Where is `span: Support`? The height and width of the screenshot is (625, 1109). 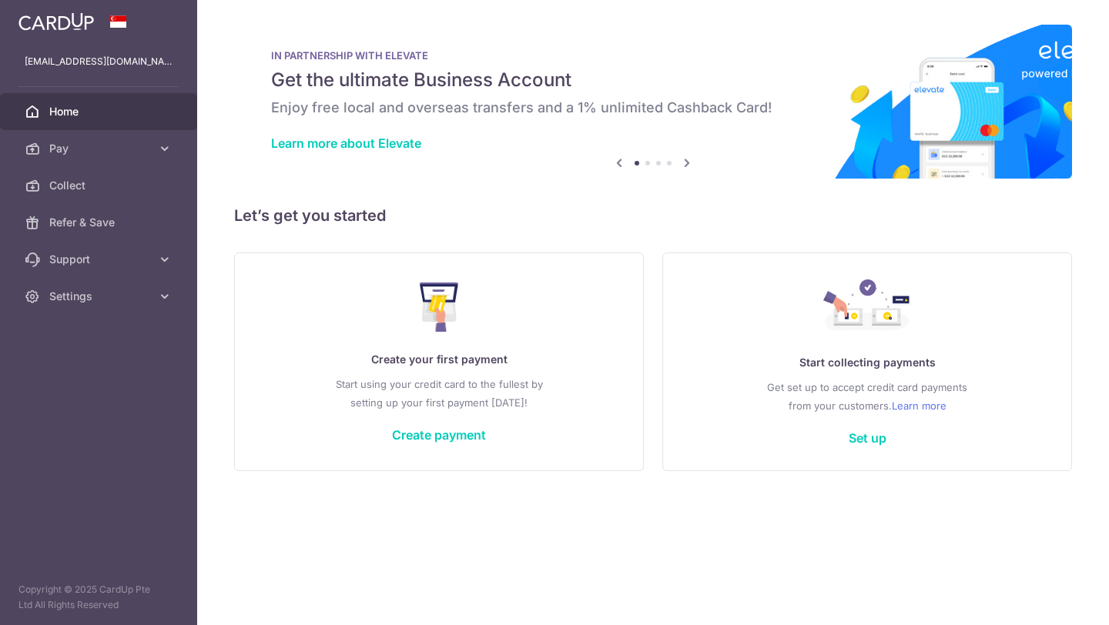 span: Support is located at coordinates (100, 259).